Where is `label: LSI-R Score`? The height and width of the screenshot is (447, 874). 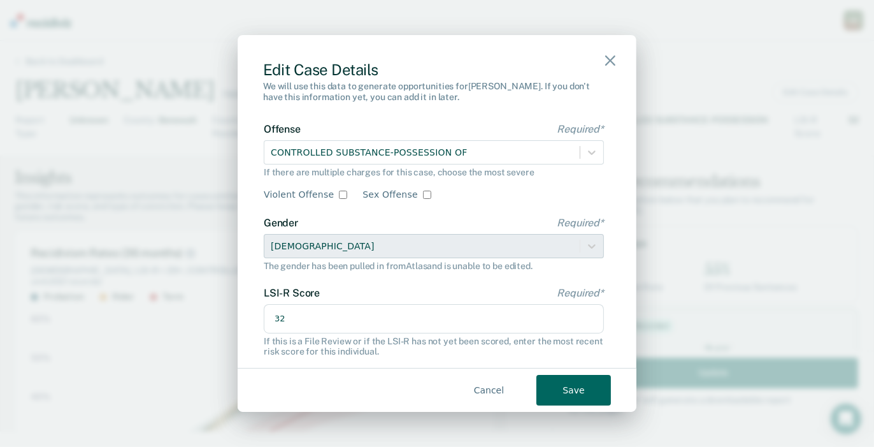
label: LSI-R Score is located at coordinates (434, 292).